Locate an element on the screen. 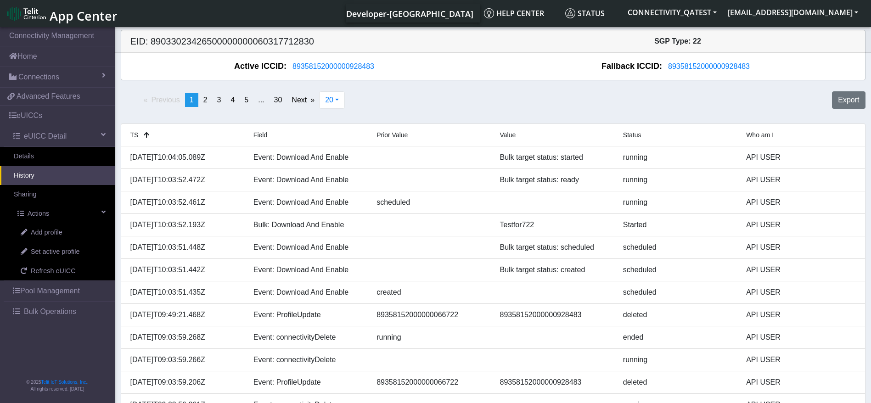 Image resolution: width=871 pixels, height=403 pixels. span: Previous is located at coordinates (165, 100).